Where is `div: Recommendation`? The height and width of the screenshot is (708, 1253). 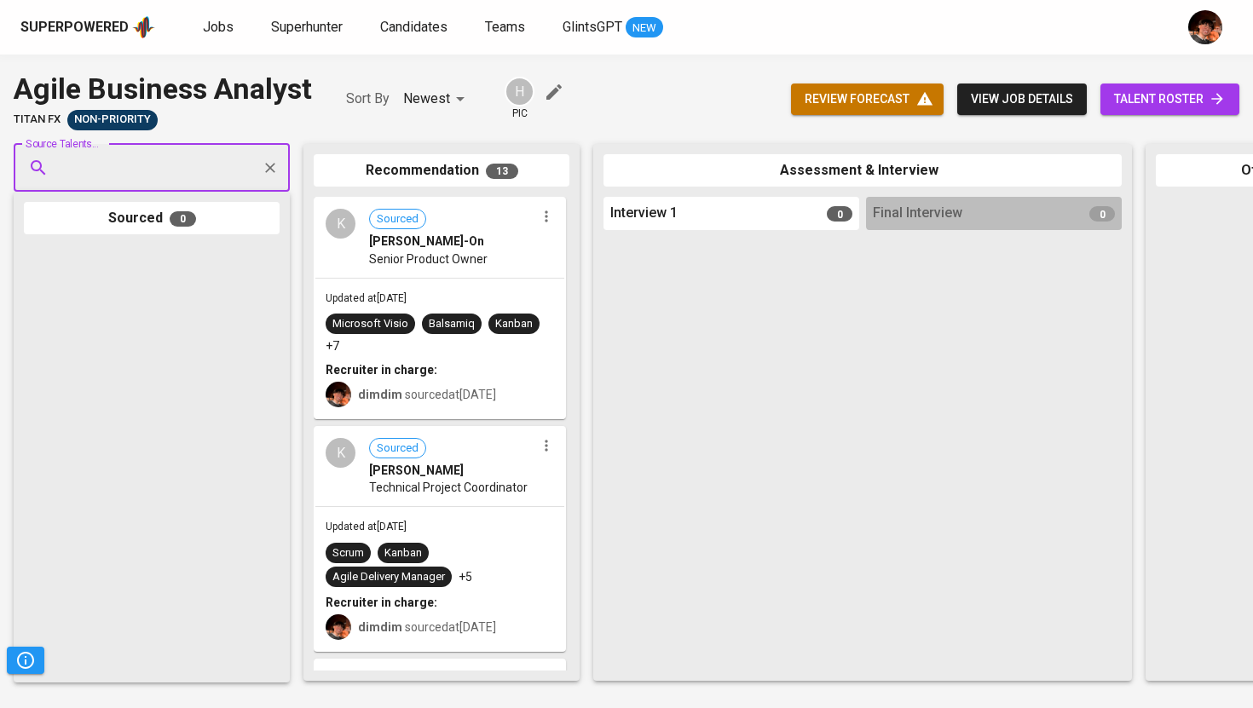
div: Recommendation is located at coordinates (441, 170).